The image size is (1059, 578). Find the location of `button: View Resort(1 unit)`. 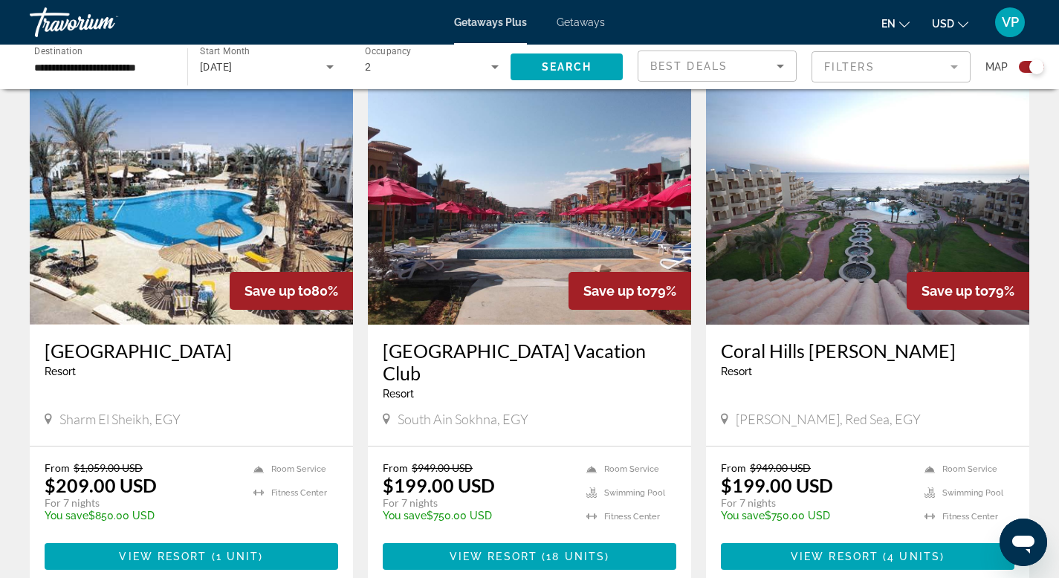

button: View Resort(1 unit) is located at coordinates (191, 557).